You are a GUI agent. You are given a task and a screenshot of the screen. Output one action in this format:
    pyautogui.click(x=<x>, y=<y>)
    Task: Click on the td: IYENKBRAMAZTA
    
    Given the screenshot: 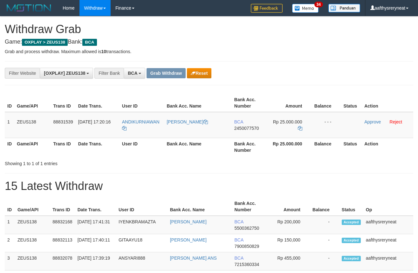 What is the action you would take?
    pyautogui.click(x=142, y=225)
    